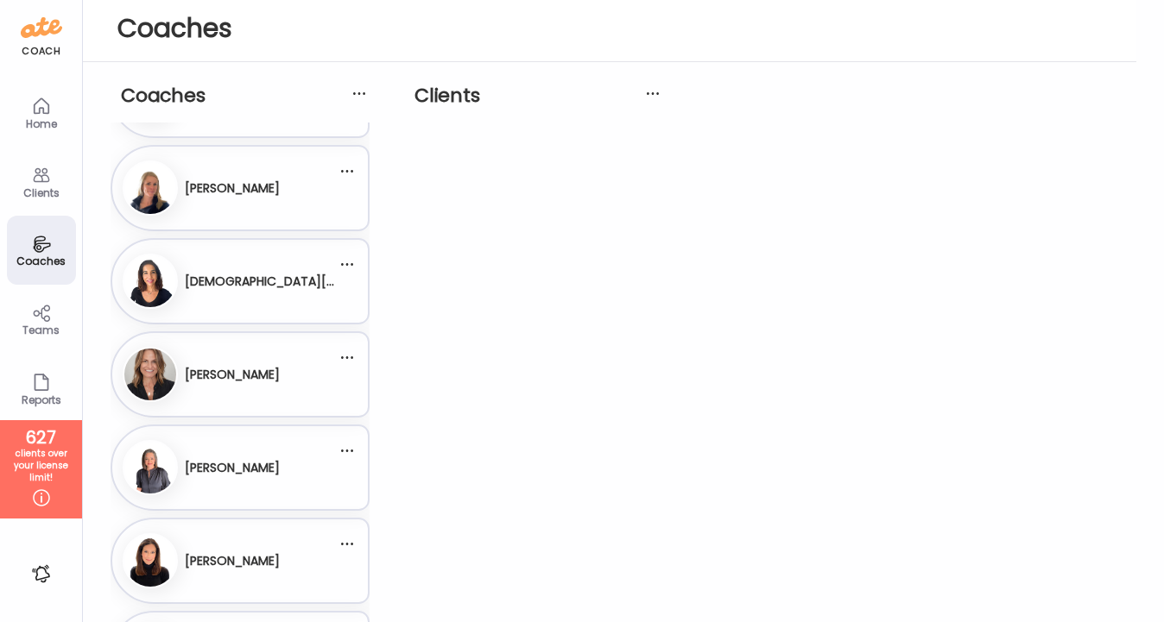 This screenshot has height=622, width=1164. I want to click on img: avatars%2FmcUjd6cqKYdgkG45clkwT2qudZq2, so click(150, 281).